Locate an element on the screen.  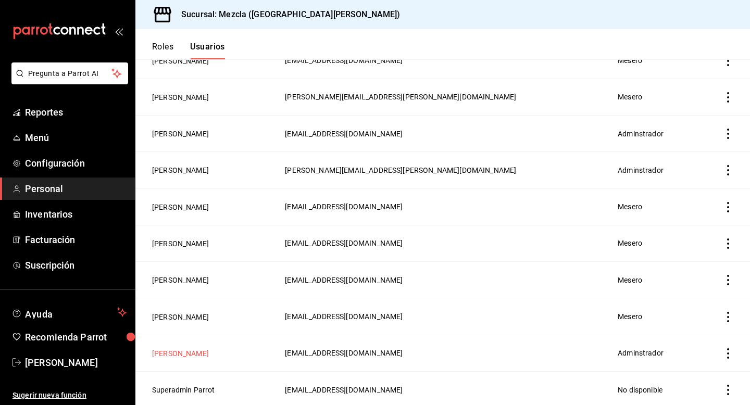
a: Pregunta a Parrot AI is located at coordinates (68, 81).